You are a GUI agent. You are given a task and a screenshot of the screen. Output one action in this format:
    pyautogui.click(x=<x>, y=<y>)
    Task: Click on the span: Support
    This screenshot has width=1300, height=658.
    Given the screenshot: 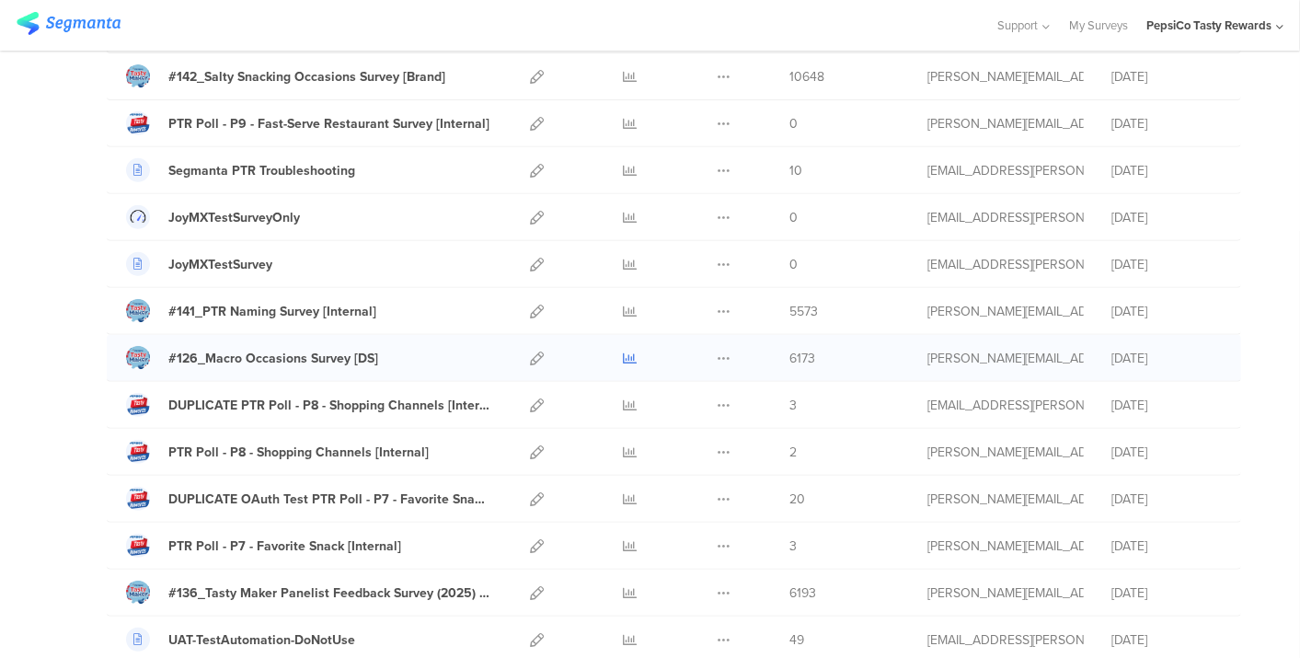 What is the action you would take?
    pyautogui.click(x=1018, y=25)
    